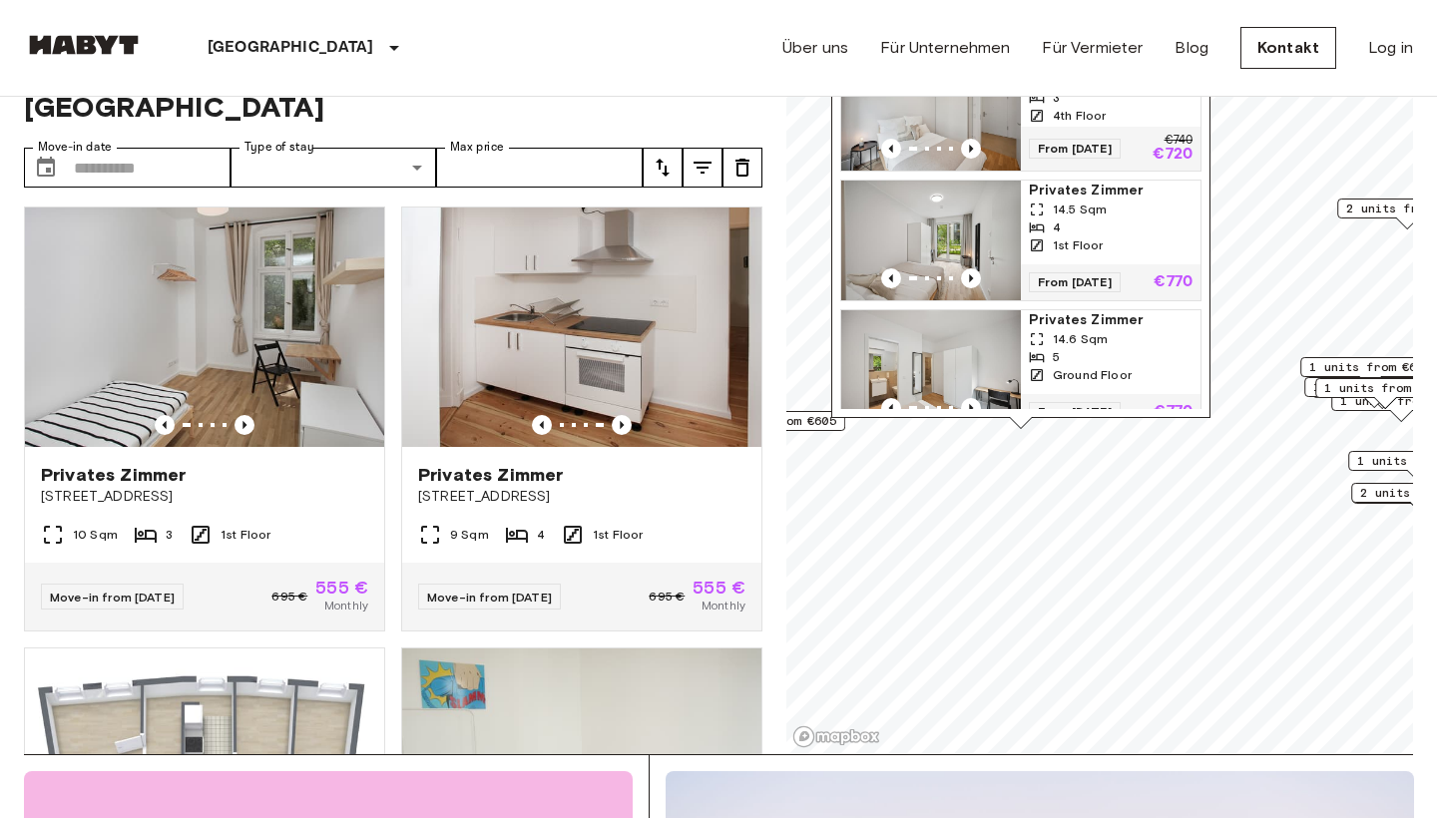 Image resolution: width=1437 pixels, height=818 pixels. What do you see at coordinates (1288, 48) in the screenshot?
I see `a: Kontakt` at bounding box center [1288, 48].